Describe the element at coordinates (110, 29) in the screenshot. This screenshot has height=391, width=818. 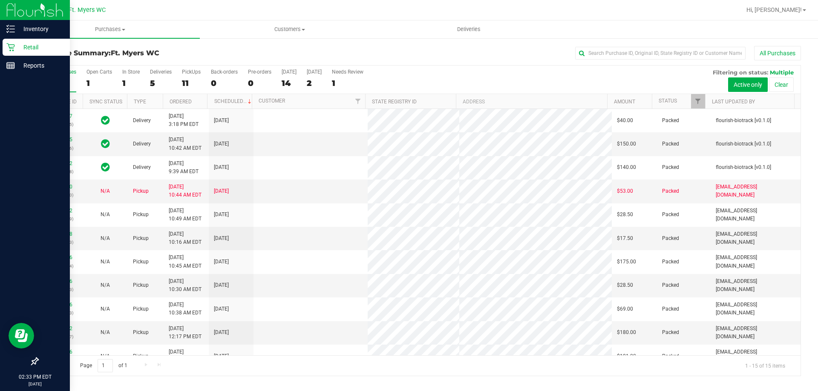
I see `a: Purchases` at that location.